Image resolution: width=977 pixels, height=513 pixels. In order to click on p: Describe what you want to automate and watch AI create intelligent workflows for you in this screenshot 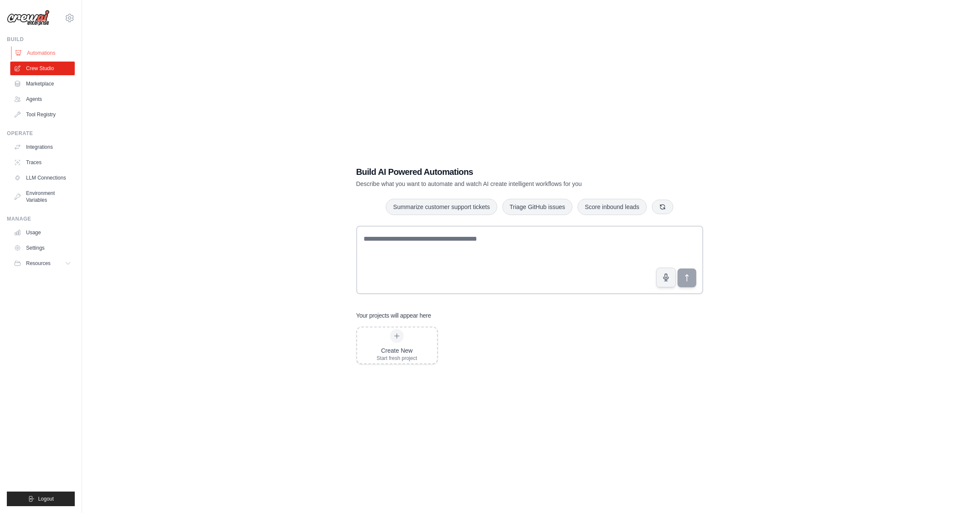, I will do `click(500, 184)`.